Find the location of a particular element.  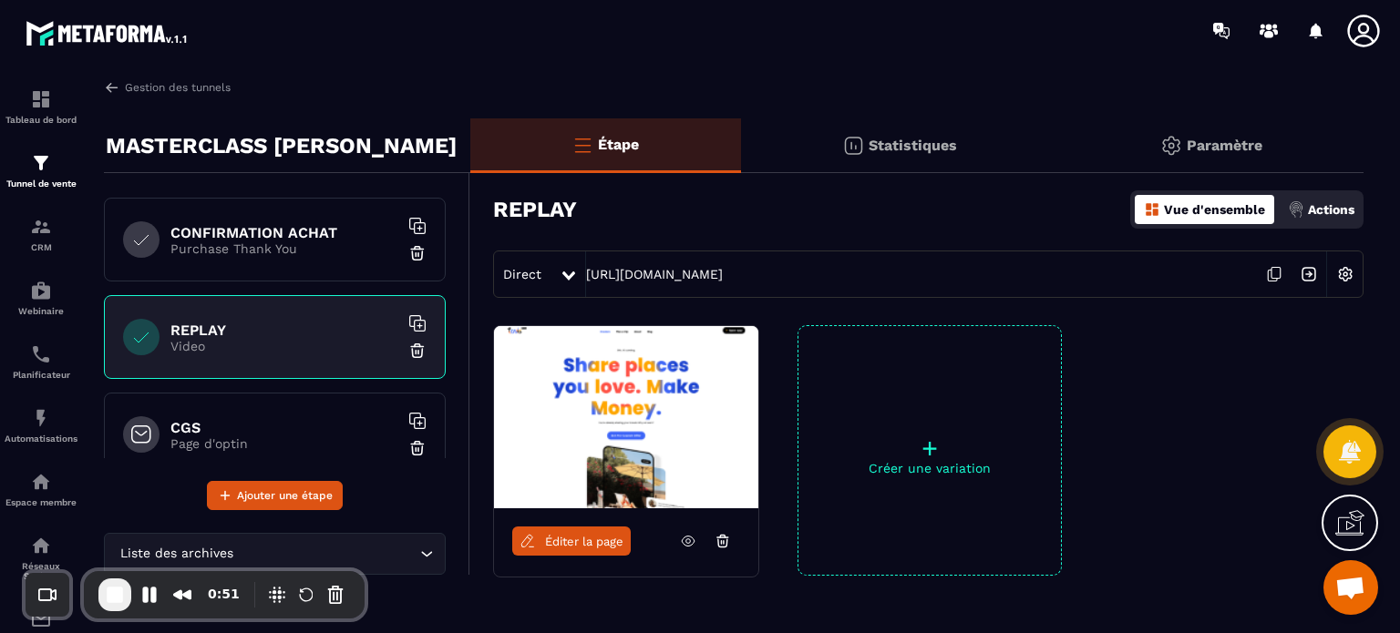

h3: REPLAY is located at coordinates (535, 210).